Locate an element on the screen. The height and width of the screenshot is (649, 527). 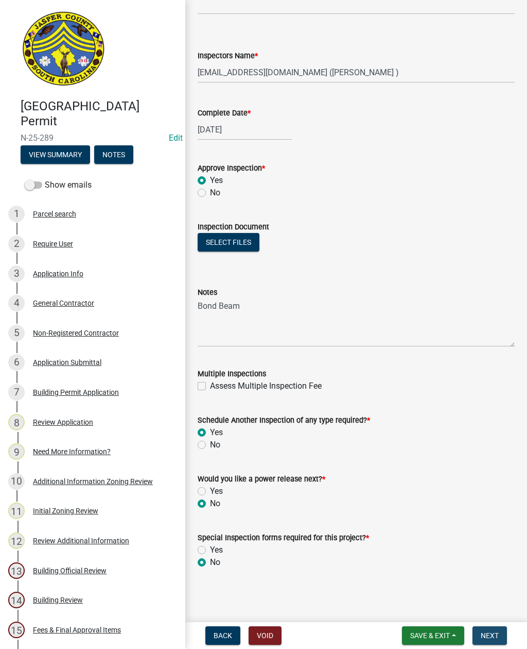
button: Void is located at coordinates (265, 635).